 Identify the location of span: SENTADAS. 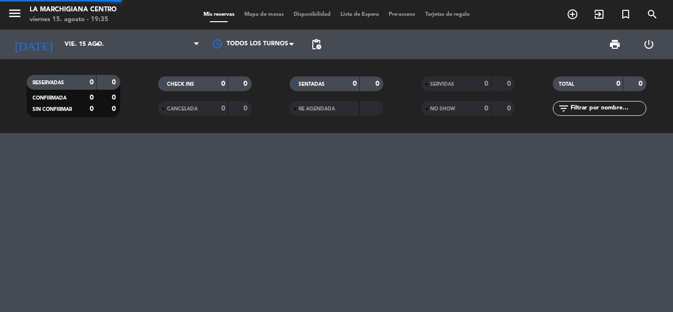
(311, 84).